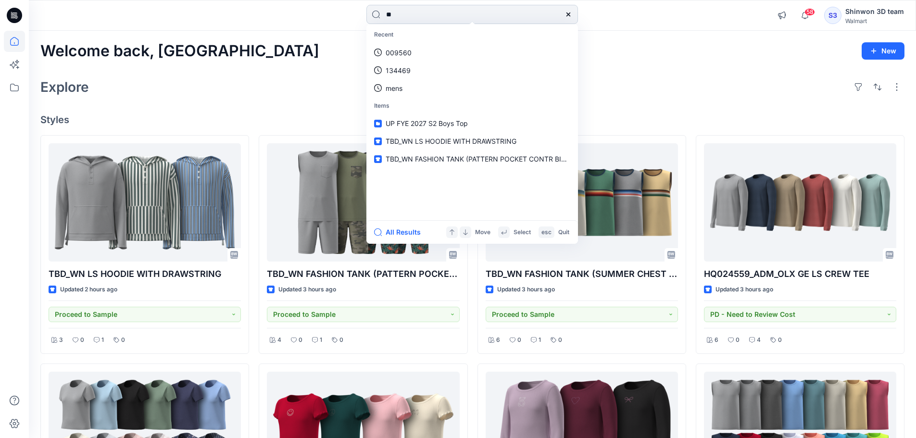 The width and height of the screenshot is (916, 438). I want to click on a: UP FYE 2027 S2 Boys Top, so click(472, 123).